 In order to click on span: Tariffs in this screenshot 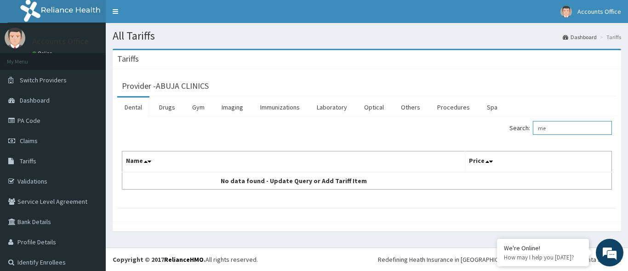, I will do `click(28, 161)`.